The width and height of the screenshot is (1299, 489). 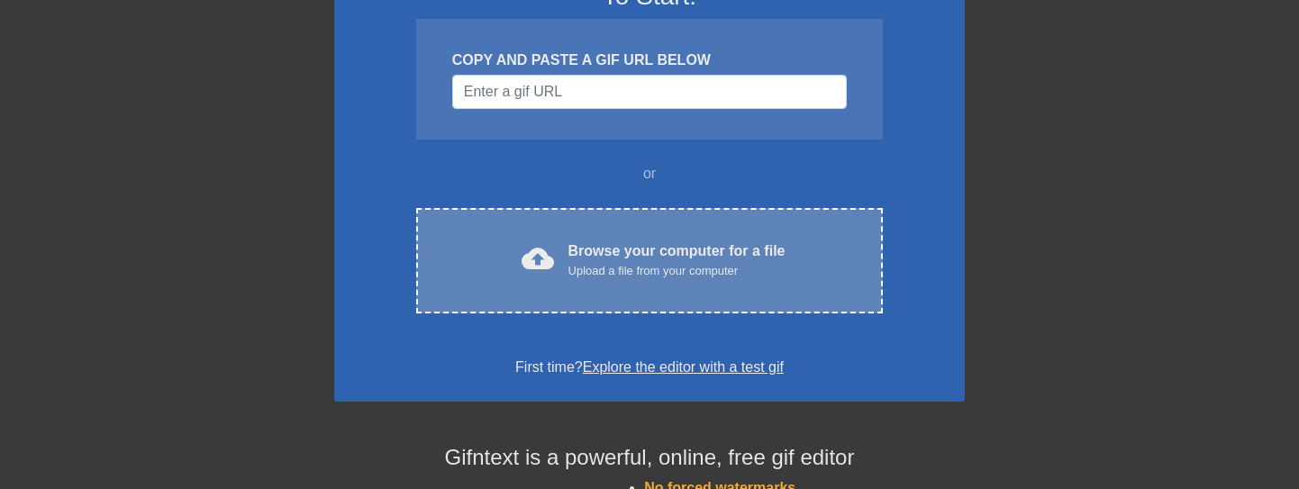 What do you see at coordinates (538, 258) in the screenshot?
I see `span: cloud_upload` at bounding box center [538, 258].